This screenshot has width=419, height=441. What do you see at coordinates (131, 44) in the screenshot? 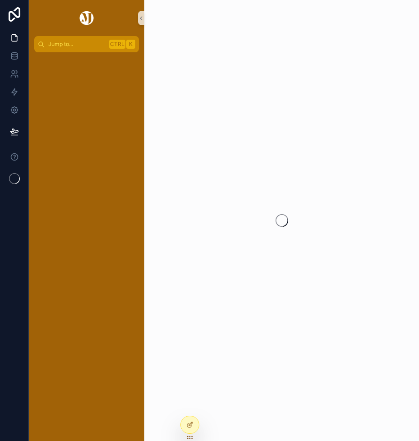
I see `span: K` at bounding box center [131, 44].